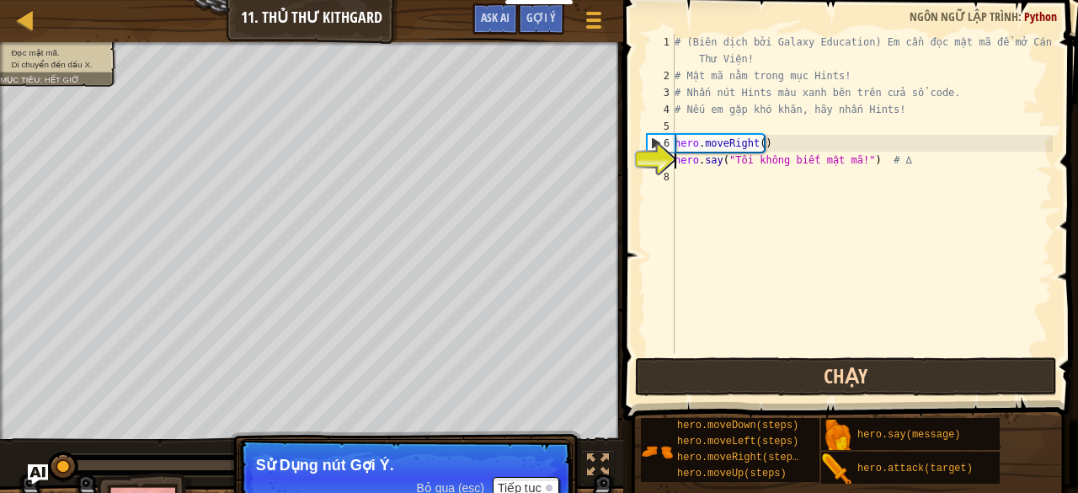 The width and height of the screenshot is (1078, 493). What do you see at coordinates (914, 468) in the screenshot?
I see `span: hero.attack(target)` at bounding box center [914, 468].